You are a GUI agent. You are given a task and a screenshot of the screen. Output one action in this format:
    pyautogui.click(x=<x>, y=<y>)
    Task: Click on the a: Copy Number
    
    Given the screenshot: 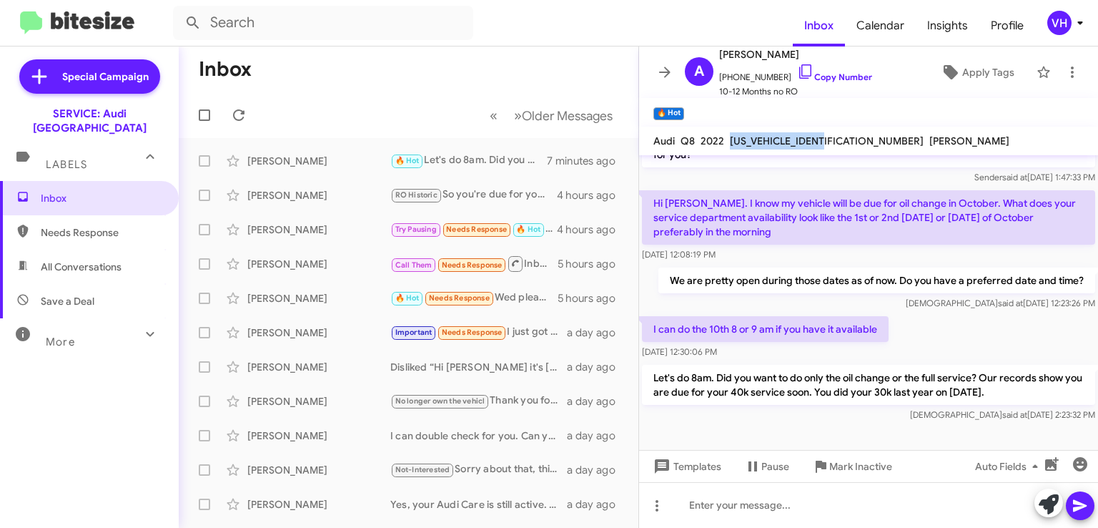 What is the action you would take?
    pyautogui.click(x=834, y=77)
    